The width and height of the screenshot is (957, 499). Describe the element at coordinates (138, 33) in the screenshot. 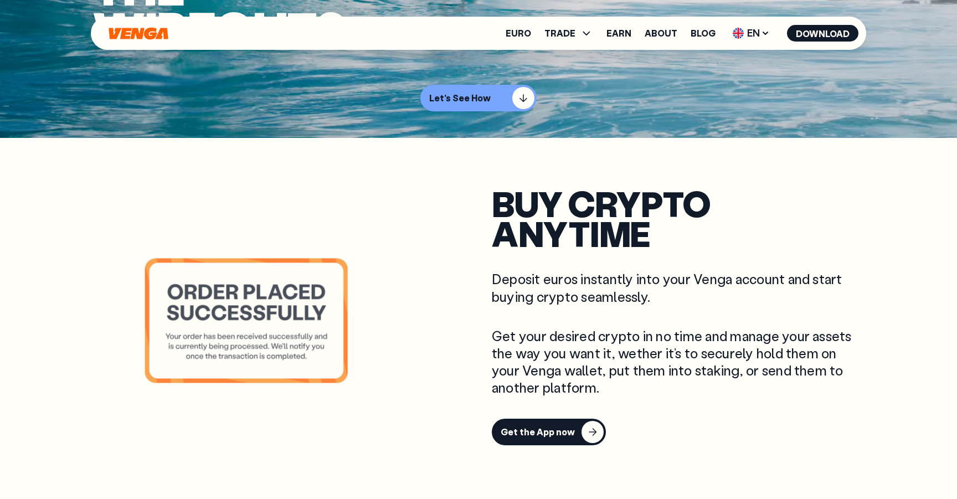

I see `svg: Home` at that location.